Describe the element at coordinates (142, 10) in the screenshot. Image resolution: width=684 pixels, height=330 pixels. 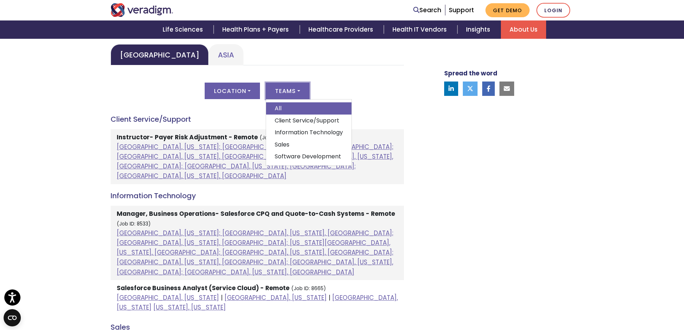
I see `img: Veradigm logo` at that location.